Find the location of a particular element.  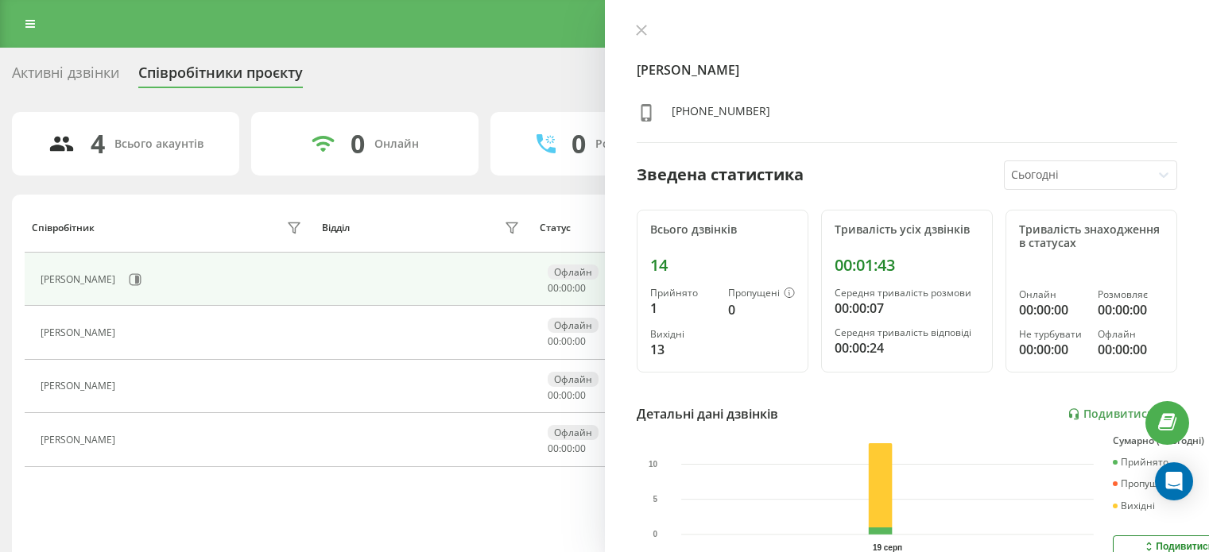

div: Середня тривалість відповіді is located at coordinates (907, 333).